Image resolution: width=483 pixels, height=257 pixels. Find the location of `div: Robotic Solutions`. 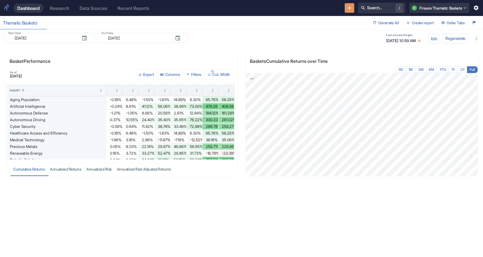

div: Robotic Solutions is located at coordinates (56, 160).